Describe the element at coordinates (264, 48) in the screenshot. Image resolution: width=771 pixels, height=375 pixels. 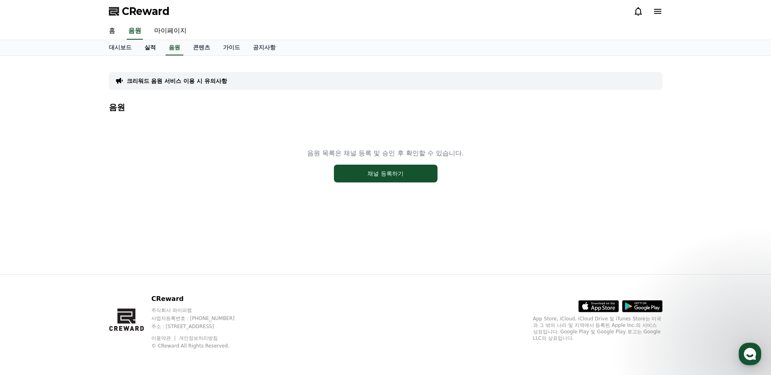
I see `a: 공지사항` at that location.